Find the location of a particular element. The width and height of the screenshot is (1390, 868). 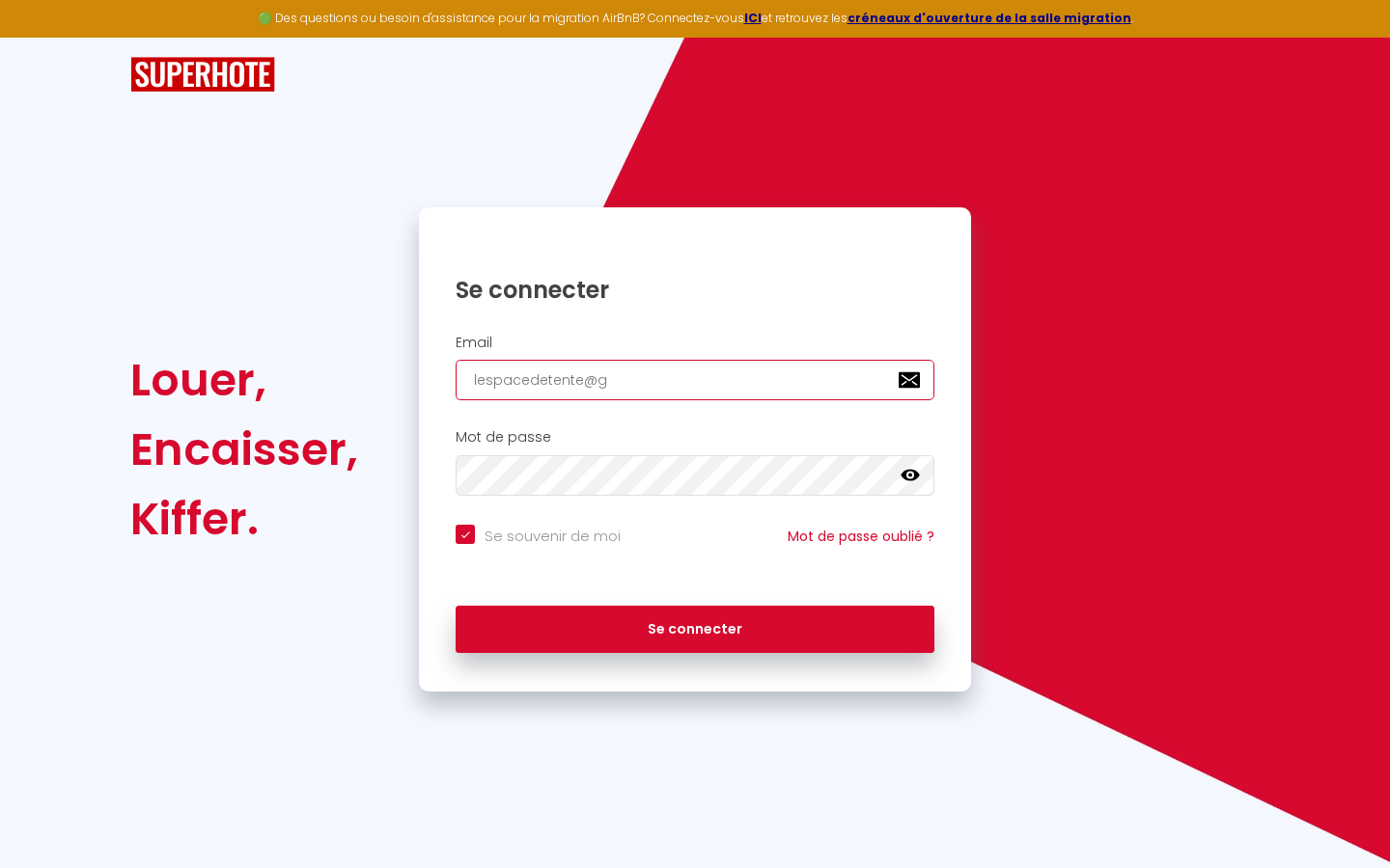

strong: ICI is located at coordinates (752, 17).